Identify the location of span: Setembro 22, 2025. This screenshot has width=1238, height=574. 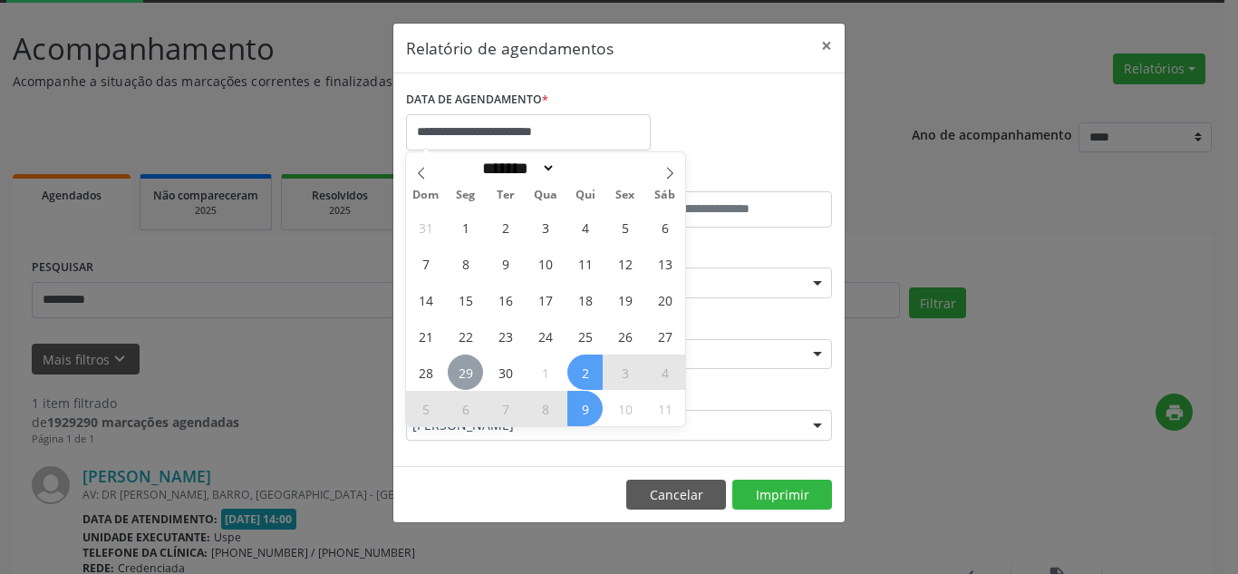
(465, 335).